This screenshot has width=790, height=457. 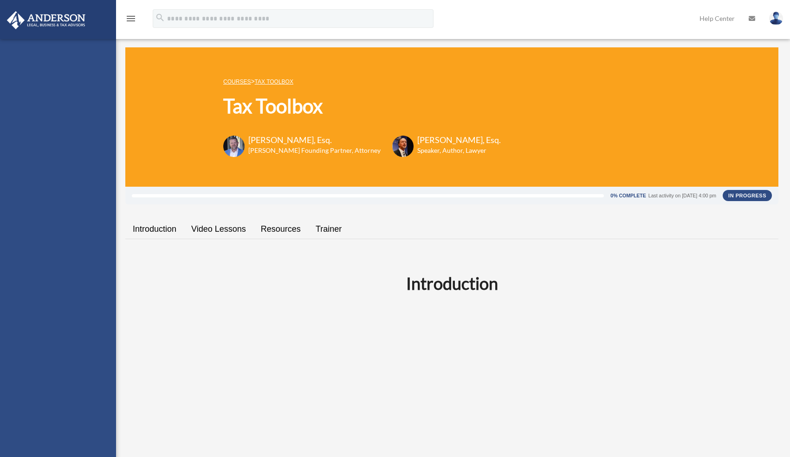 I want to click on div: 0% Complete, so click(x=628, y=196).